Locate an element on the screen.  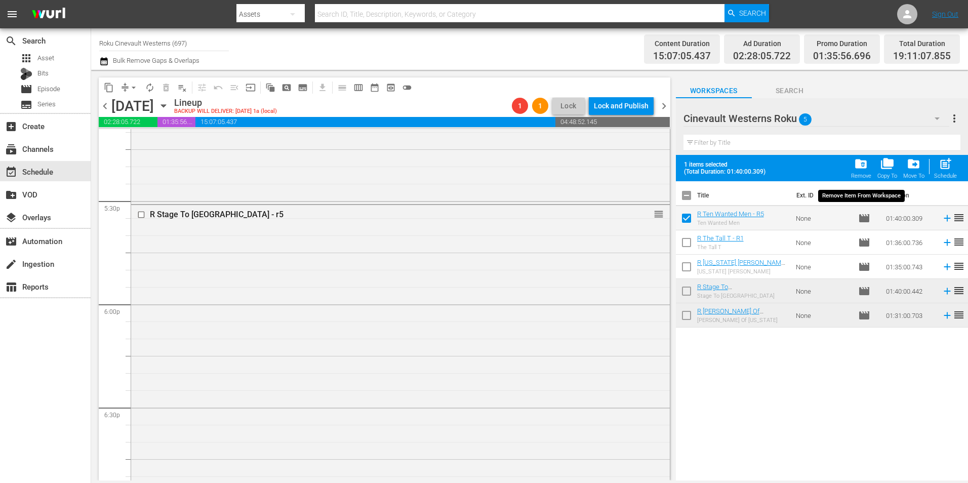
span: auto_awesome_motion_outlined is located at coordinates (270, 88).